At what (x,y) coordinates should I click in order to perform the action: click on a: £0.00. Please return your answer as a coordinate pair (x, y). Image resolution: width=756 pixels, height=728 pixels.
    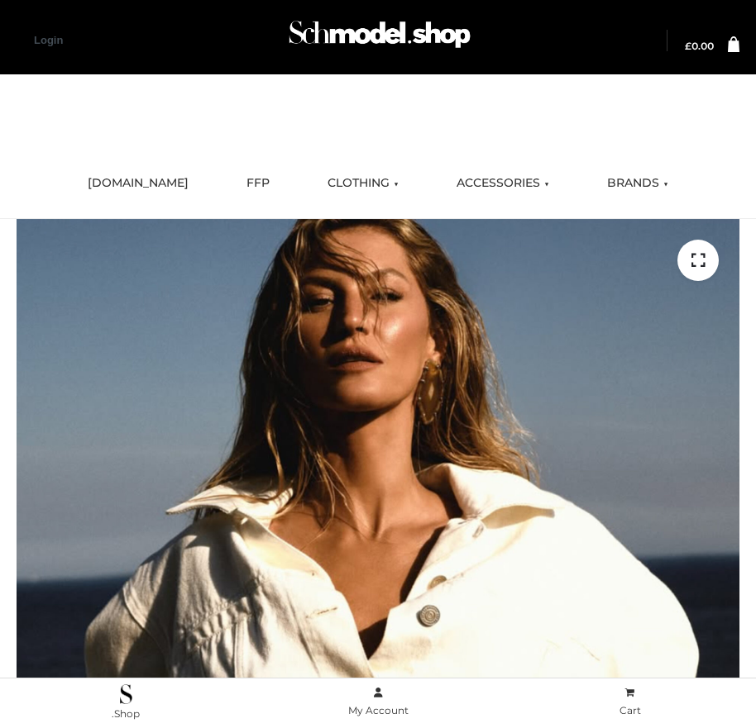
    Looking at the image, I should click on (699, 46).